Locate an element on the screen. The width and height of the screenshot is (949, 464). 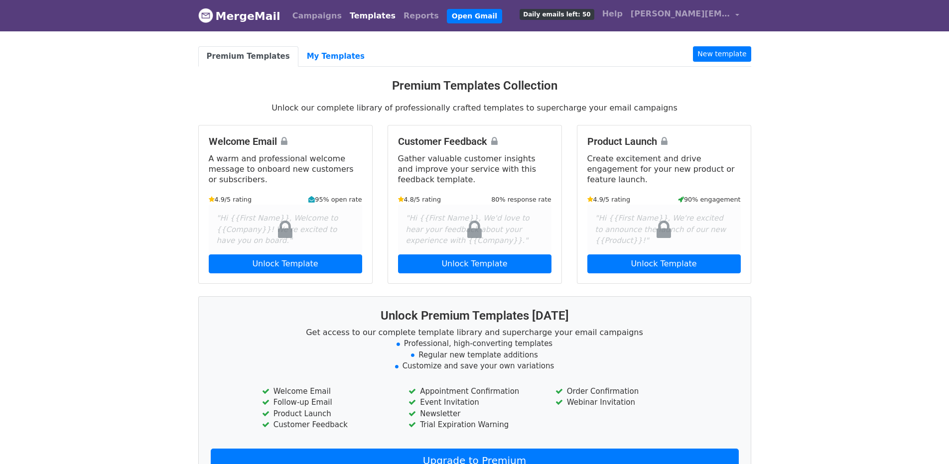
li: Order Confirmation is located at coordinates (621, 391).